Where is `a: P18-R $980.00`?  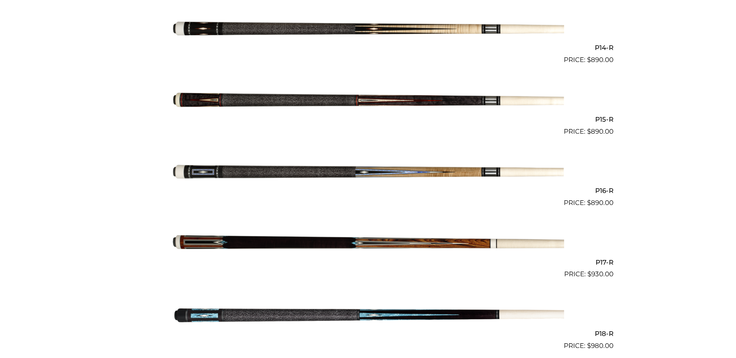 a: P18-R $980.00 is located at coordinates (368, 317).